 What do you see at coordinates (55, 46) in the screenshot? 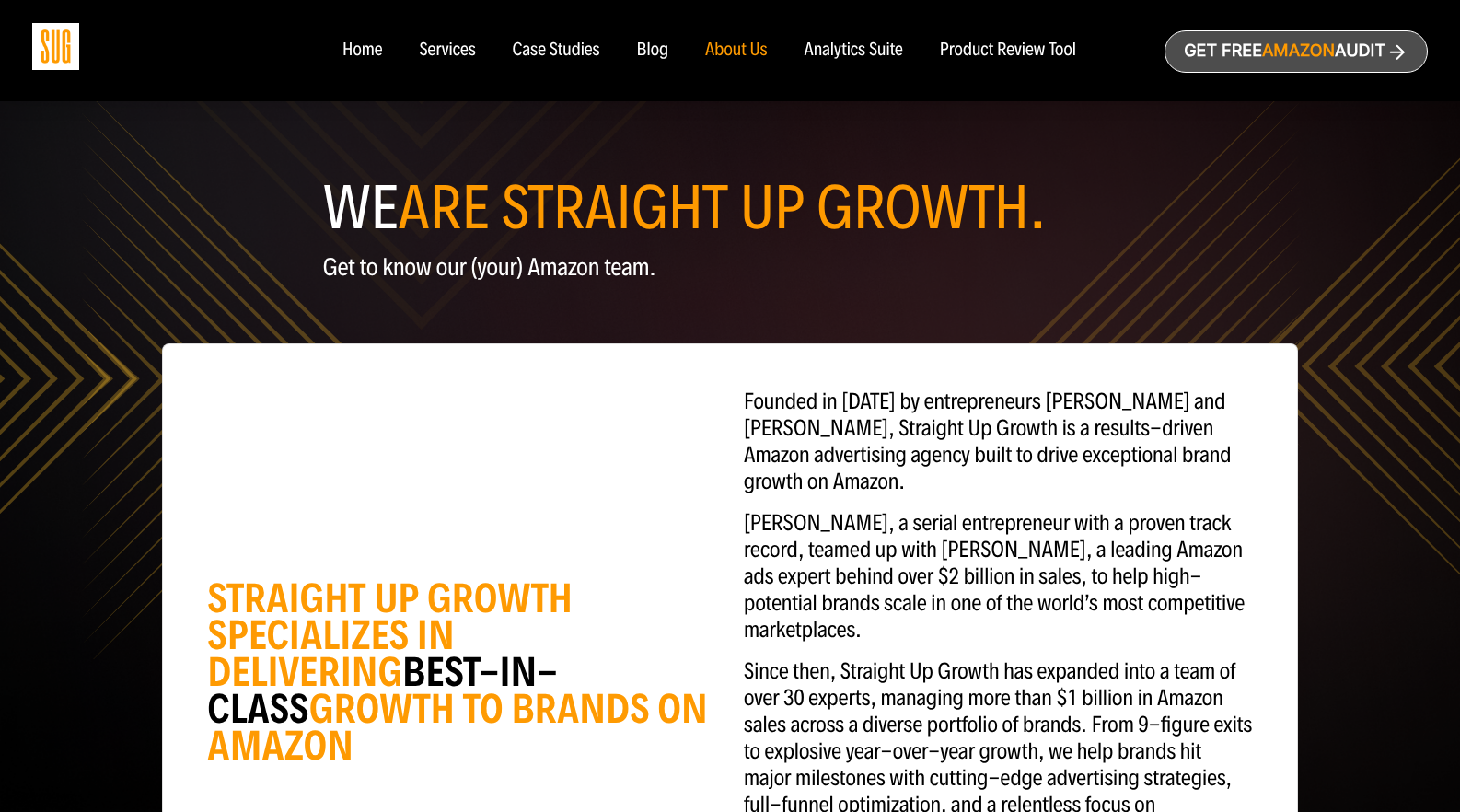
I see `img: Sug` at bounding box center [55, 46].